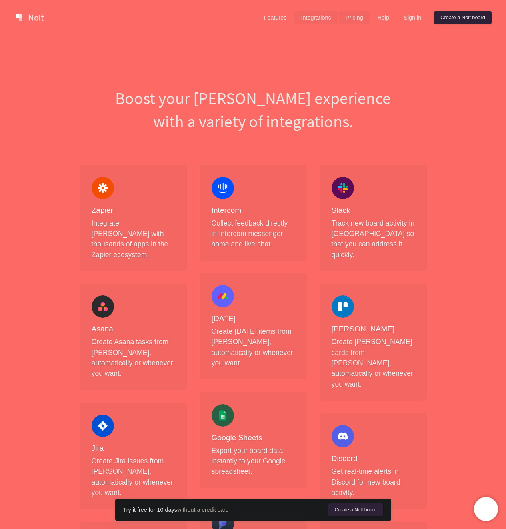 This screenshot has height=529, width=506. What do you see at coordinates (133, 448) in the screenshot?
I see `h4: Jira` at bounding box center [133, 448].